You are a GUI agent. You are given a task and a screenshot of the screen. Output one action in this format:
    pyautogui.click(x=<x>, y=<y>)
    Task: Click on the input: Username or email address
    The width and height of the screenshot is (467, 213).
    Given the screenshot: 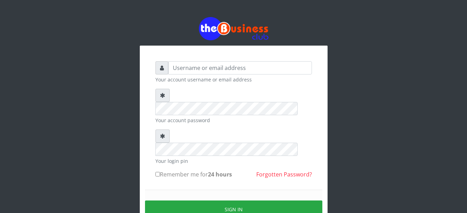 What is the action you would take?
    pyautogui.click(x=240, y=68)
    